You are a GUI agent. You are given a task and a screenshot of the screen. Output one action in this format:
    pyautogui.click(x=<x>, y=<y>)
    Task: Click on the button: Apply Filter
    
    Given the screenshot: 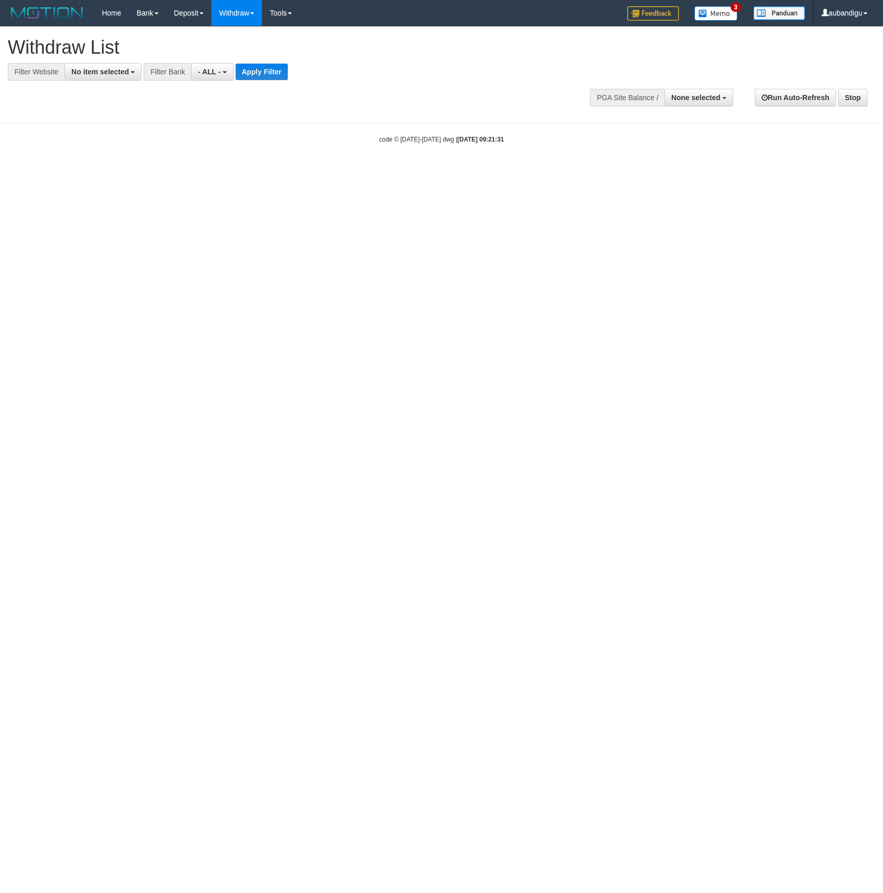 What is the action you would take?
    pyautogui.click(x=261, y=72)
    